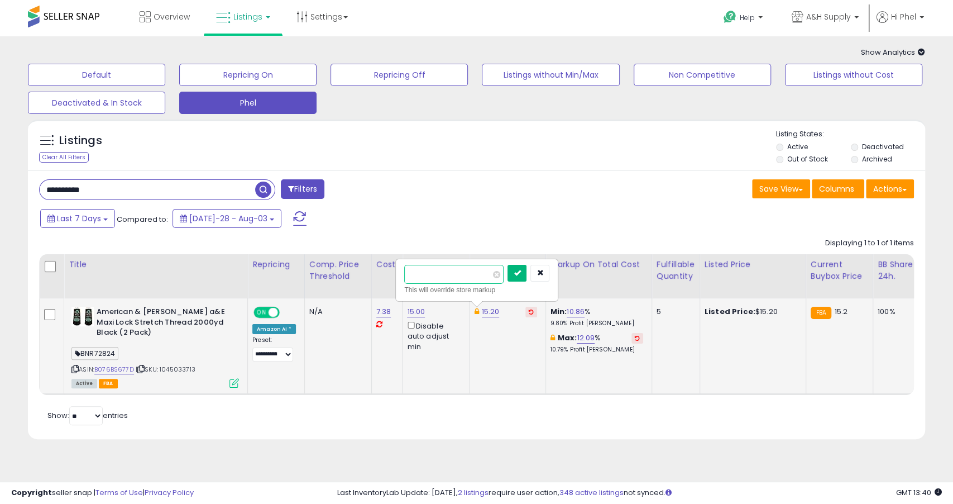 This screenshot has width=953, height=504. Describe the element at coordinates (896, 312) in the screenshot. I see `div: 100%` at that location.